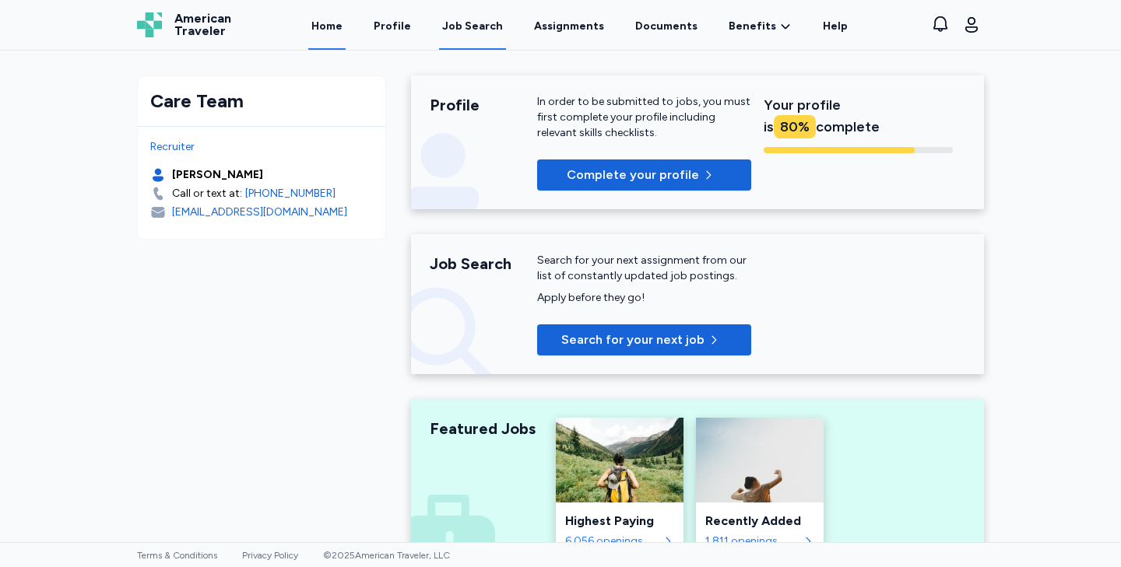 The image size is (1121, 567). Describe the element at coordinates (483, 429) in the screenshot. I see `div: Featured Jobs` at that location.